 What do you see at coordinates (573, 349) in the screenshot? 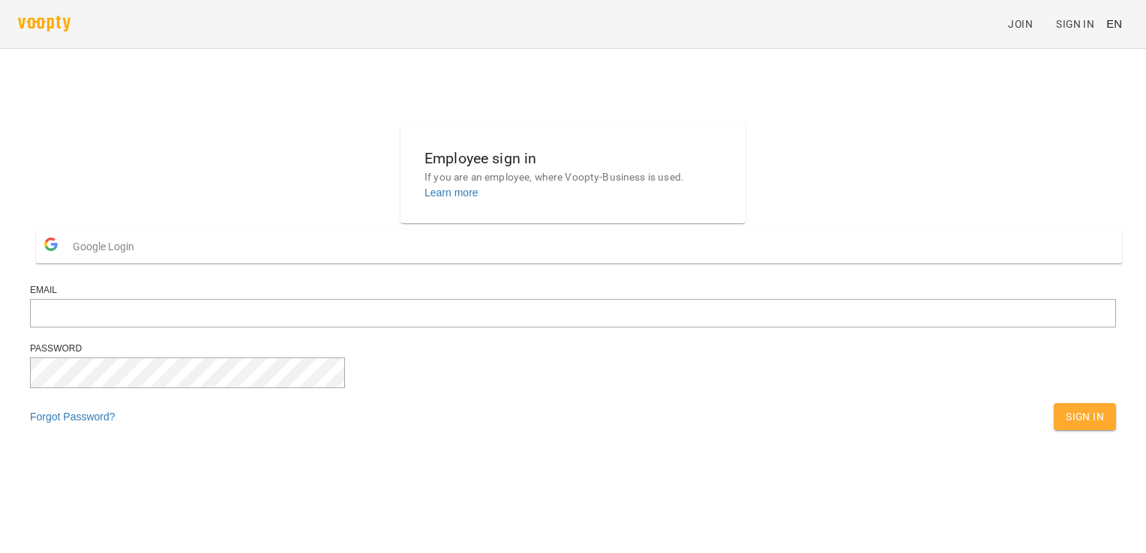
I see `div: Password` at bounding box center [573, 349].